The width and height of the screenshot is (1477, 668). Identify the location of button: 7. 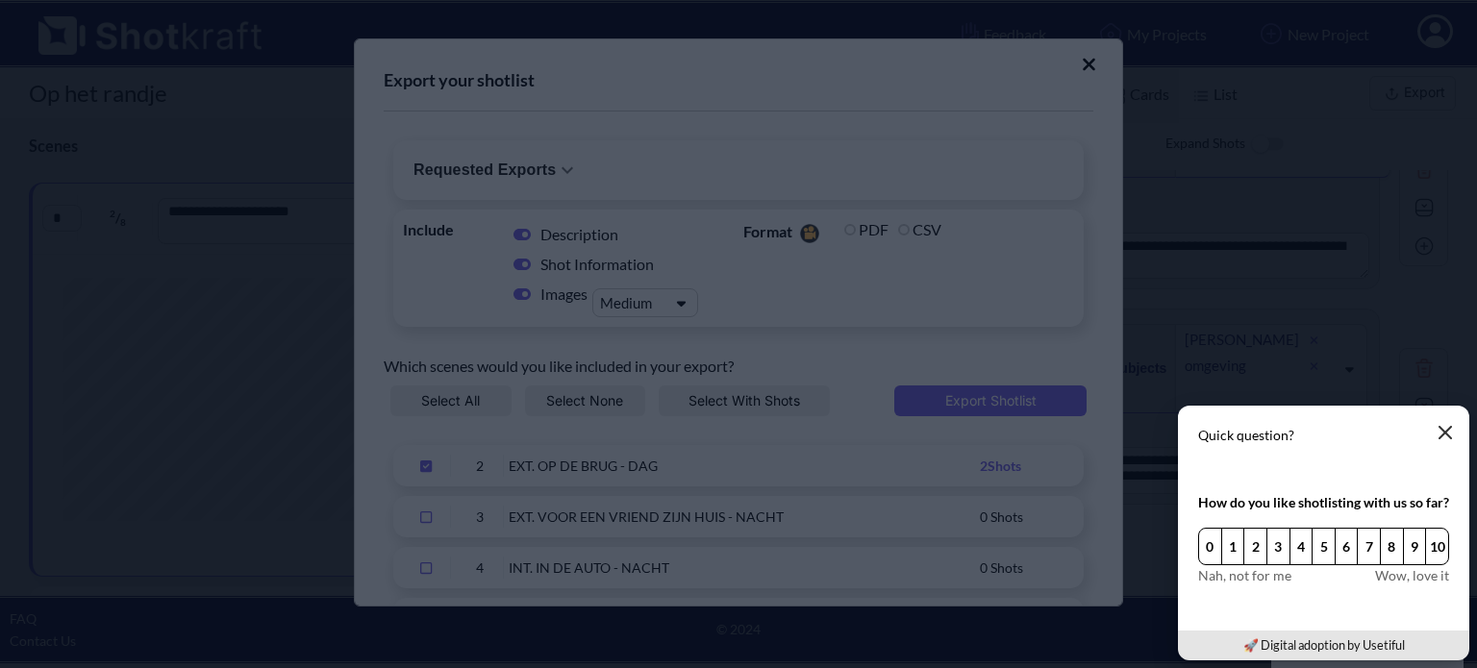
(1368, 546).